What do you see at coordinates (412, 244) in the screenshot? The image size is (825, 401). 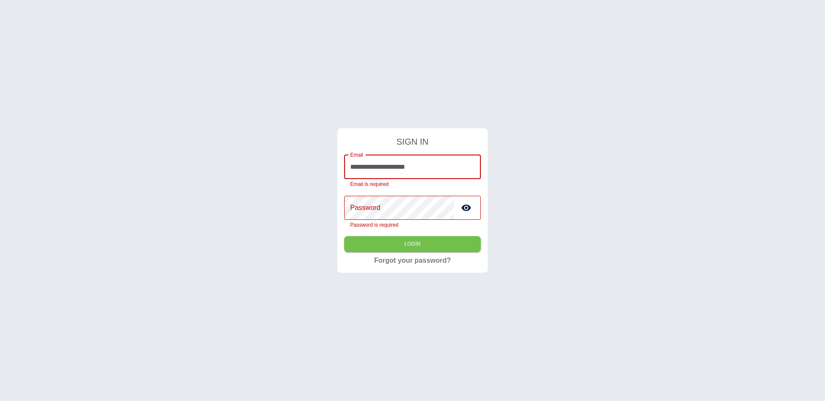 I see `button: Login` at bounding box center [412, 244].